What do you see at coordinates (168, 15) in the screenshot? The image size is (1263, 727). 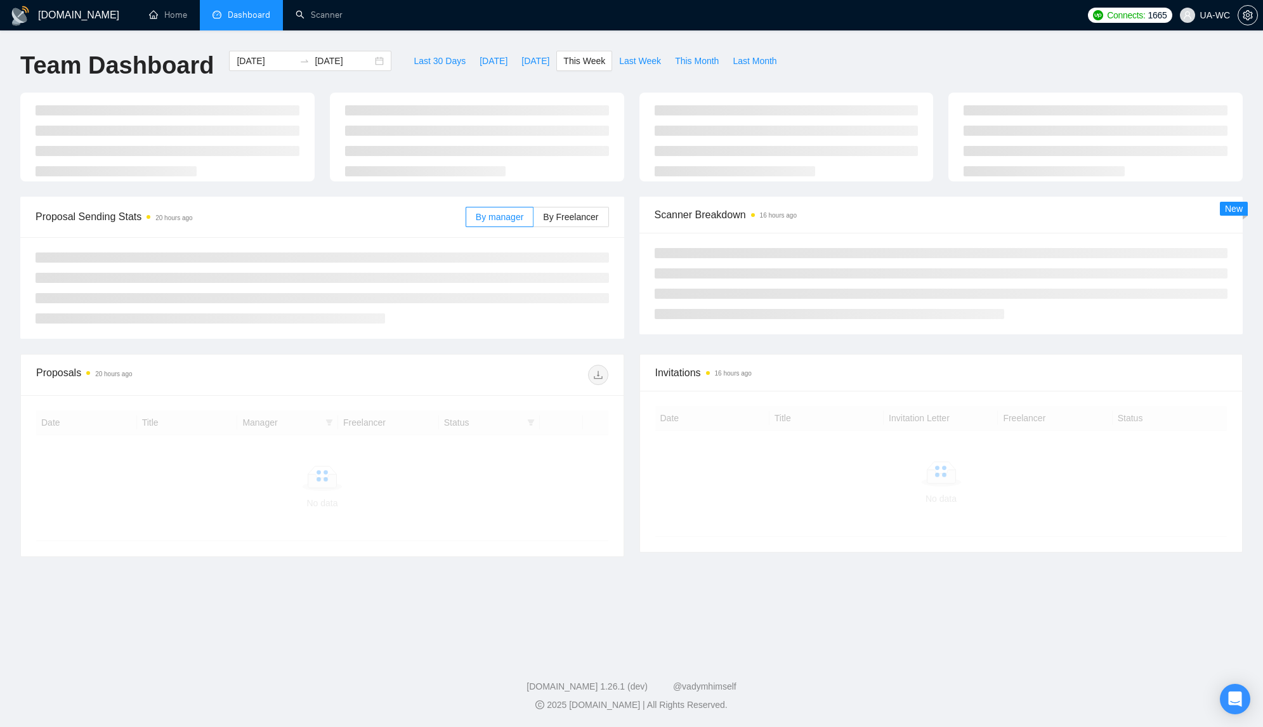 I see `a: homeHome` at bounding box center [168, 15].